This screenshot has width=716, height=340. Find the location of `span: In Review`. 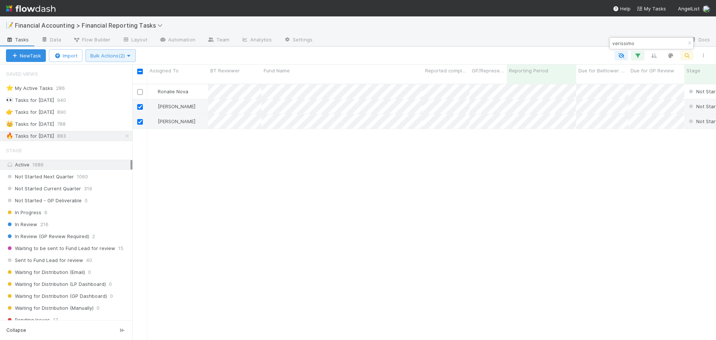

span: In Review is located at coordinates (22, 224).